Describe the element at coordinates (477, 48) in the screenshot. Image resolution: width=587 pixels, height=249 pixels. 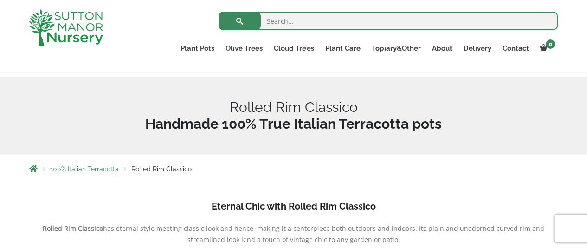
I see `a: Delivery` at that location.